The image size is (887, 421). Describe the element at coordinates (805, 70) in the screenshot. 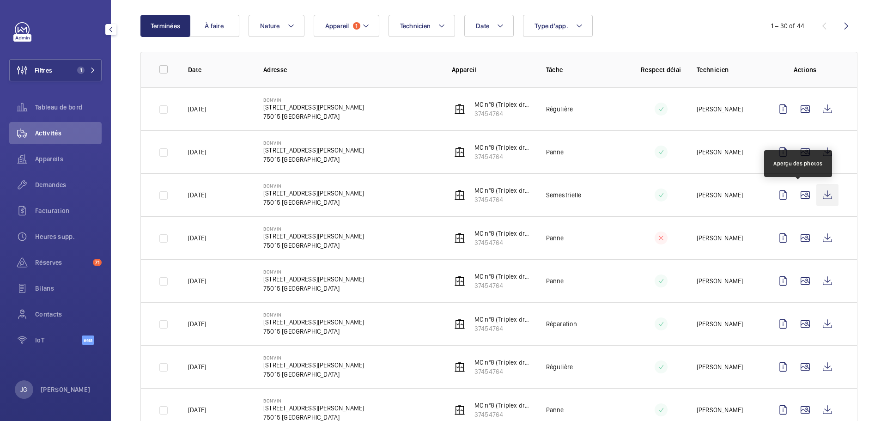

I see `p: Actions` at that location.